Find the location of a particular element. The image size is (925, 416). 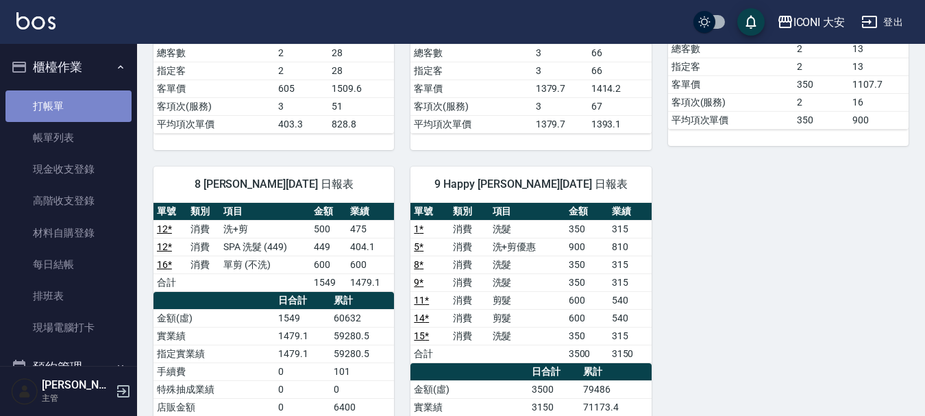

div: ICONI 大安 is located at coordinates (819, 22).